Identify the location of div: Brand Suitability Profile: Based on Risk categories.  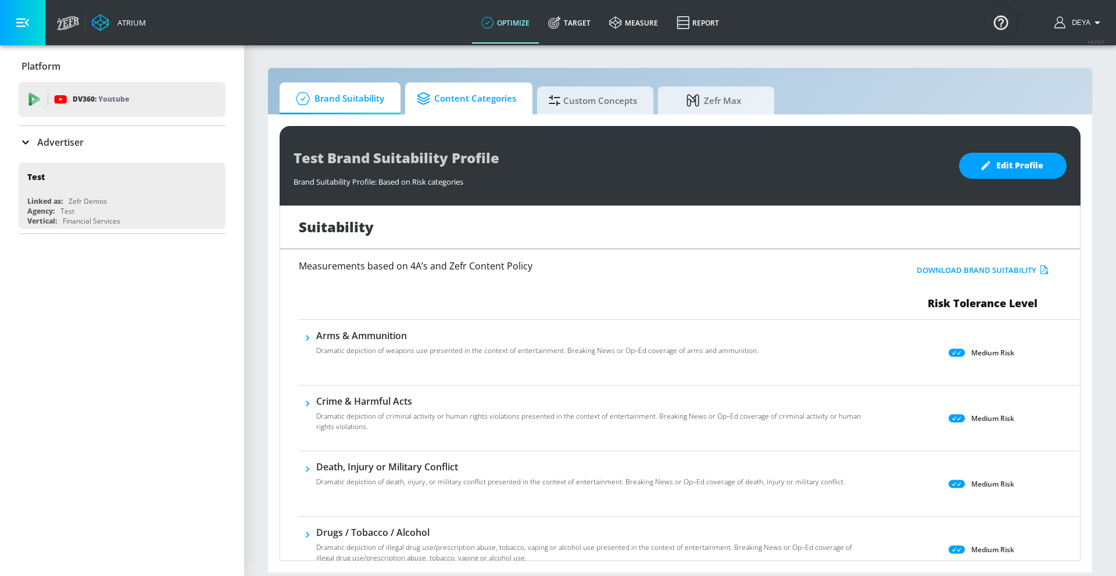
(620, 179).